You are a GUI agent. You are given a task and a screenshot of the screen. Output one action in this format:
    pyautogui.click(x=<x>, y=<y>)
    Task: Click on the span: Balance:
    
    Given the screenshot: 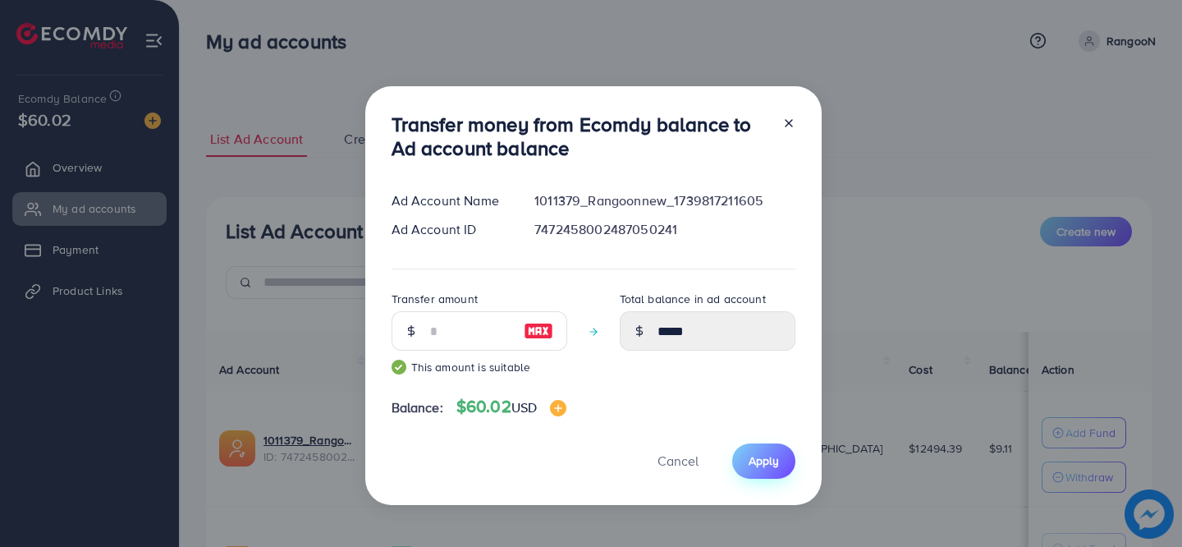 What is the action you would take?
    pyautogui.click(x=417, y=407)
    